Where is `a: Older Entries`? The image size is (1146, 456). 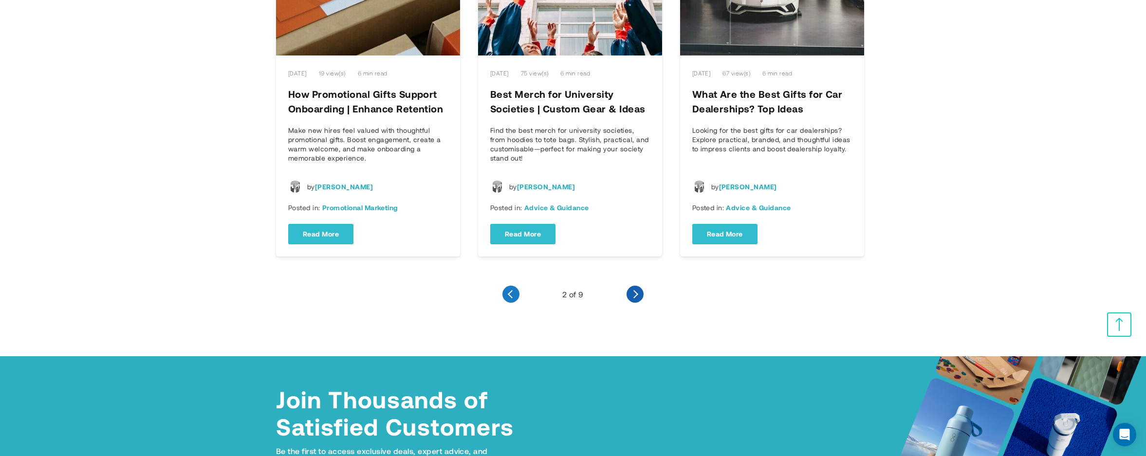
a: Older Entries is located at coordinates (635, 294).